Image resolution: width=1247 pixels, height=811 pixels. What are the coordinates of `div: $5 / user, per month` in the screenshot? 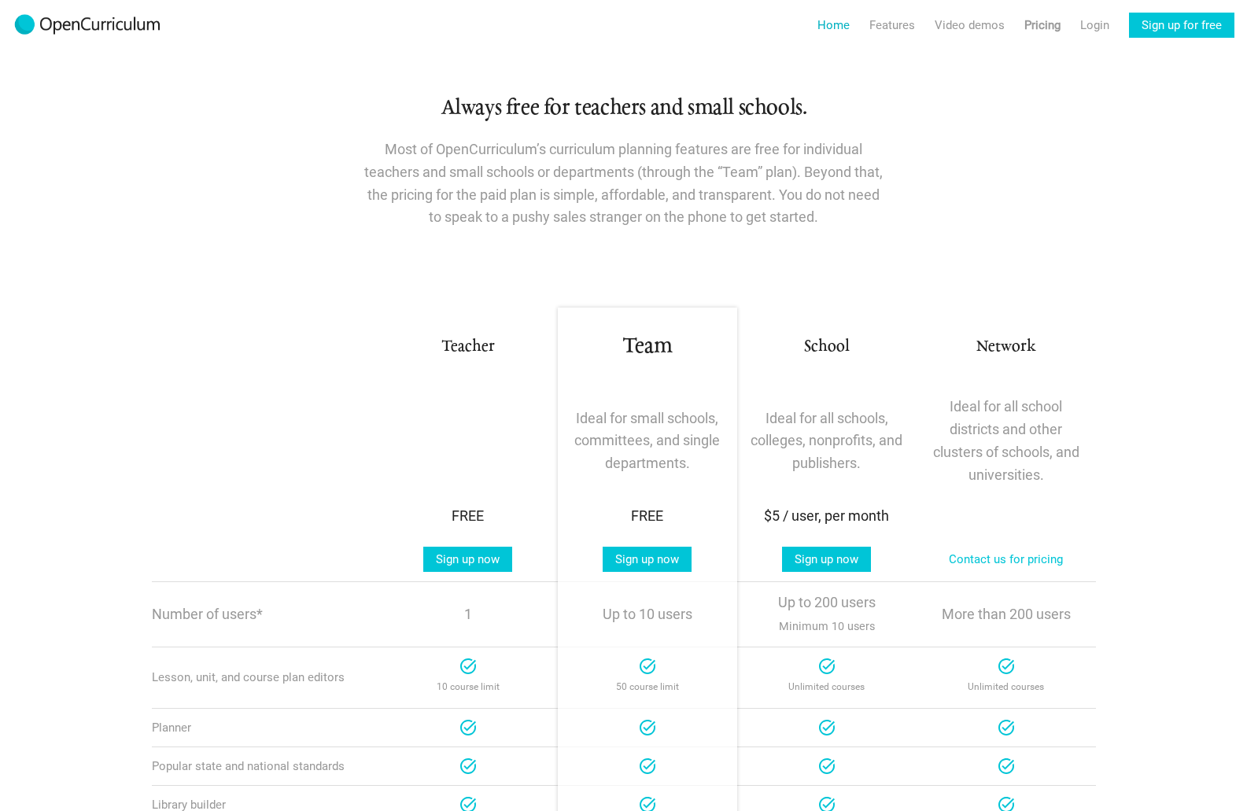 It's located at (827, 516).